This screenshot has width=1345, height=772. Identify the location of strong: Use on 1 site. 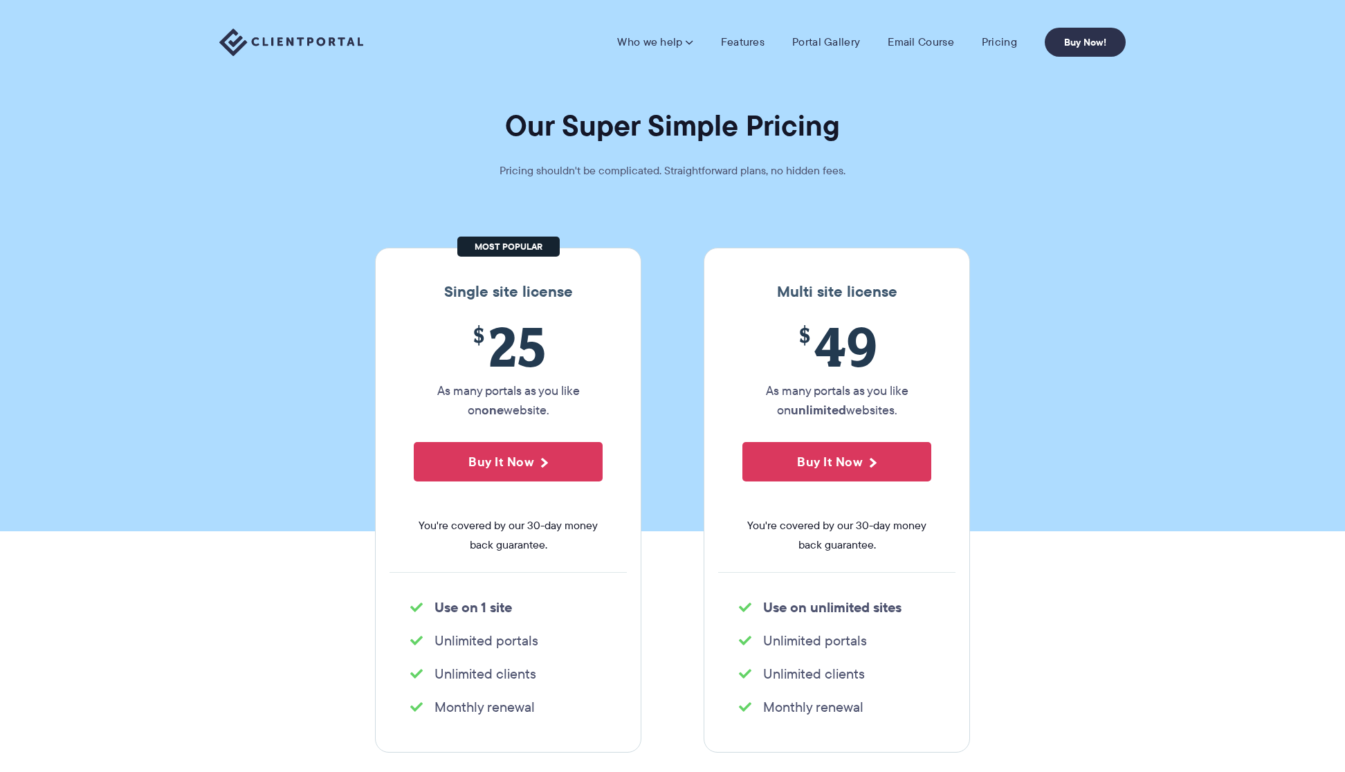
(473, 607).